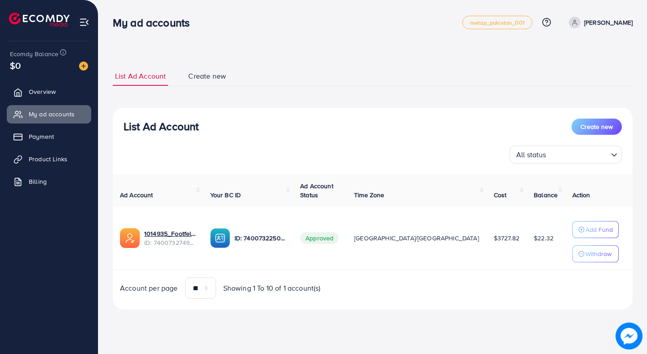  I want to click on a: Payment, so click(49, 137).